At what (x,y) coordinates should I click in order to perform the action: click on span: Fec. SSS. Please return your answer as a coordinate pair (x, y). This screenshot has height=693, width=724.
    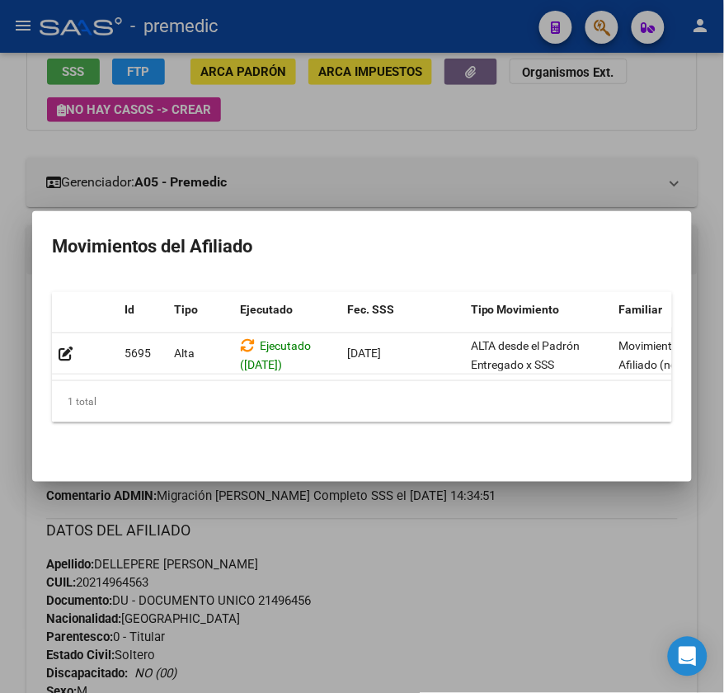
    Looking at the image, I should click on (370, 309).